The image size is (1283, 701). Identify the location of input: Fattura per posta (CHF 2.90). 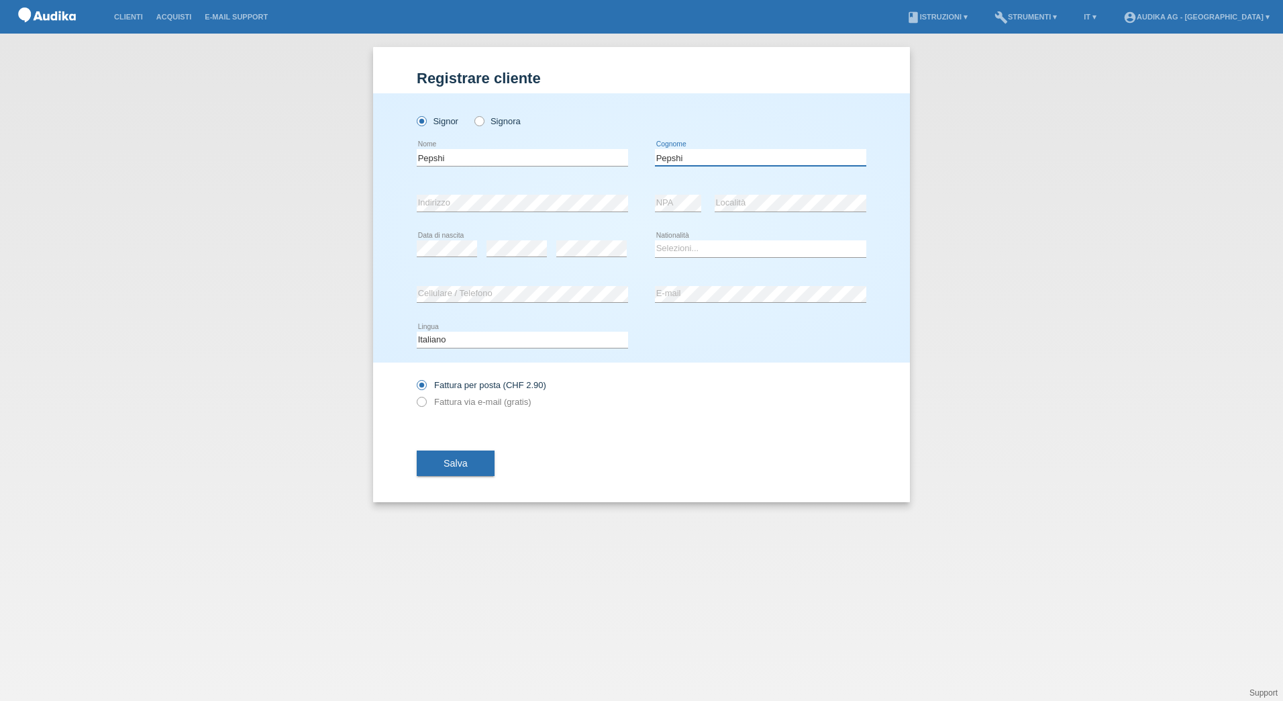
(421, 388).